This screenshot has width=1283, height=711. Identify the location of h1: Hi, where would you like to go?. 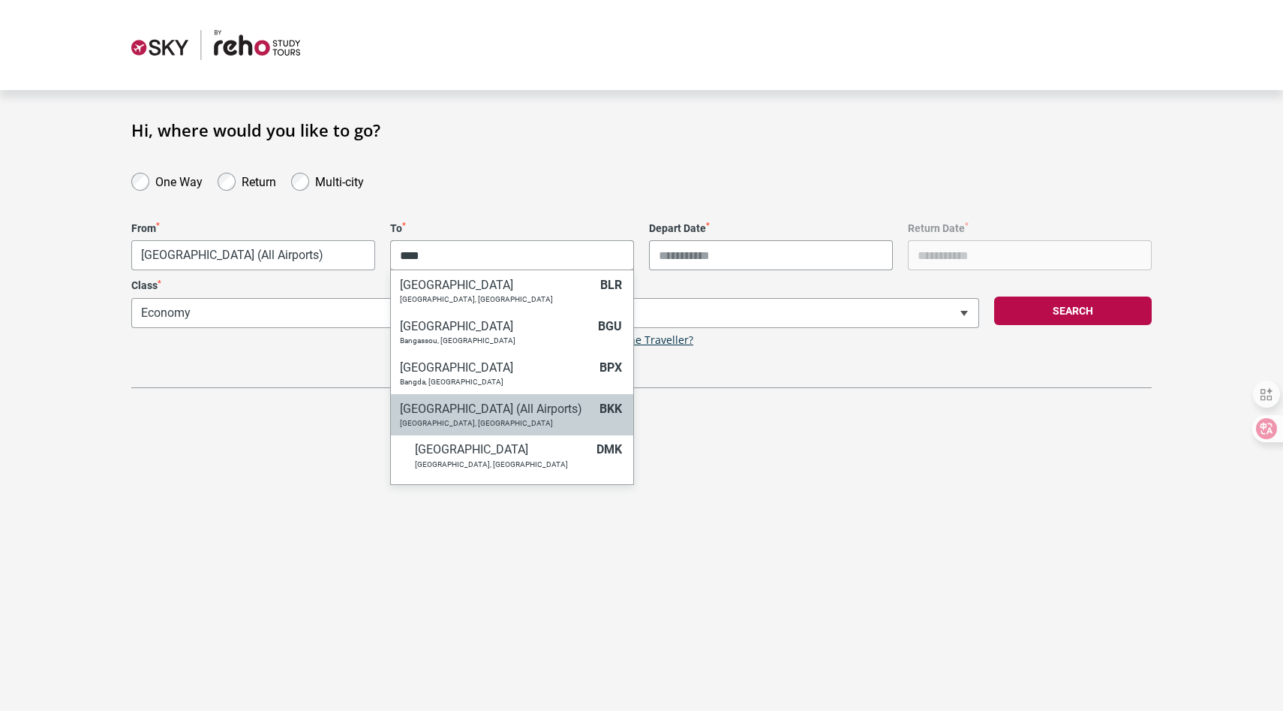
(642, 130).